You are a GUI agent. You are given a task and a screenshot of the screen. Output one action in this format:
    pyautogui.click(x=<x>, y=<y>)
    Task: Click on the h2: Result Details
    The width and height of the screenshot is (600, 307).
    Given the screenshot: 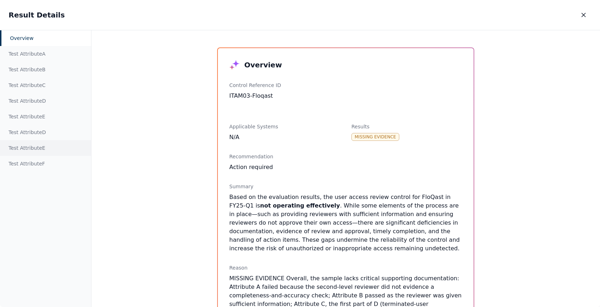 What is the action you would take?
    pyautogui.click(x=36, y=15)
    